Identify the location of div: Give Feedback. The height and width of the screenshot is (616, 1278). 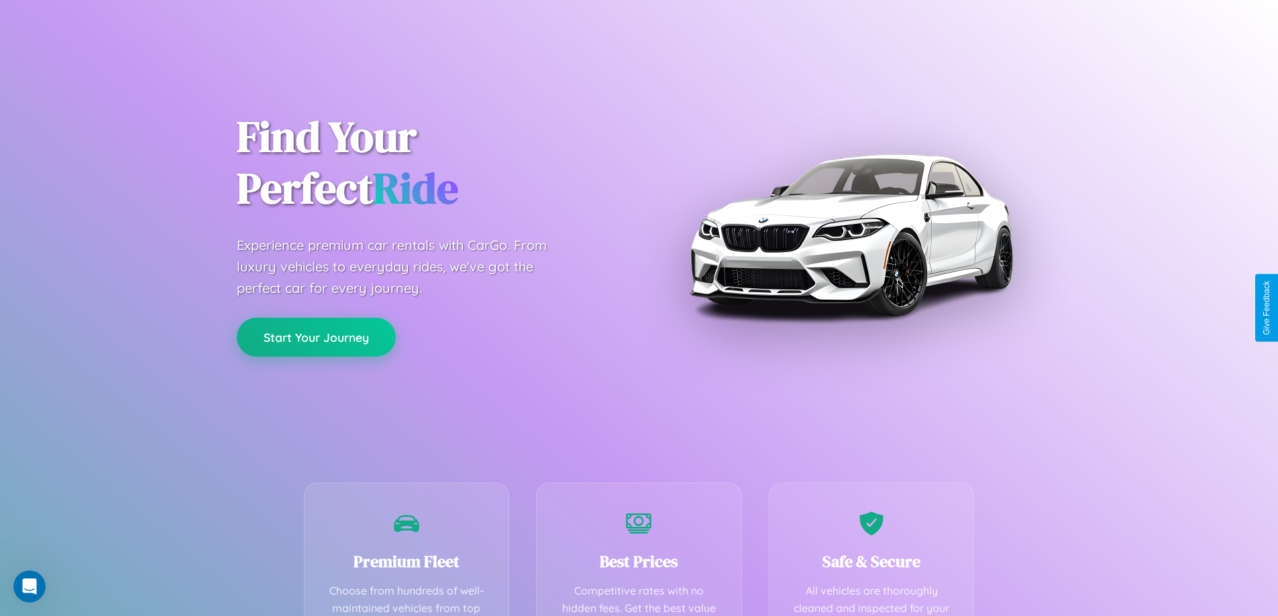
(1266, 308).